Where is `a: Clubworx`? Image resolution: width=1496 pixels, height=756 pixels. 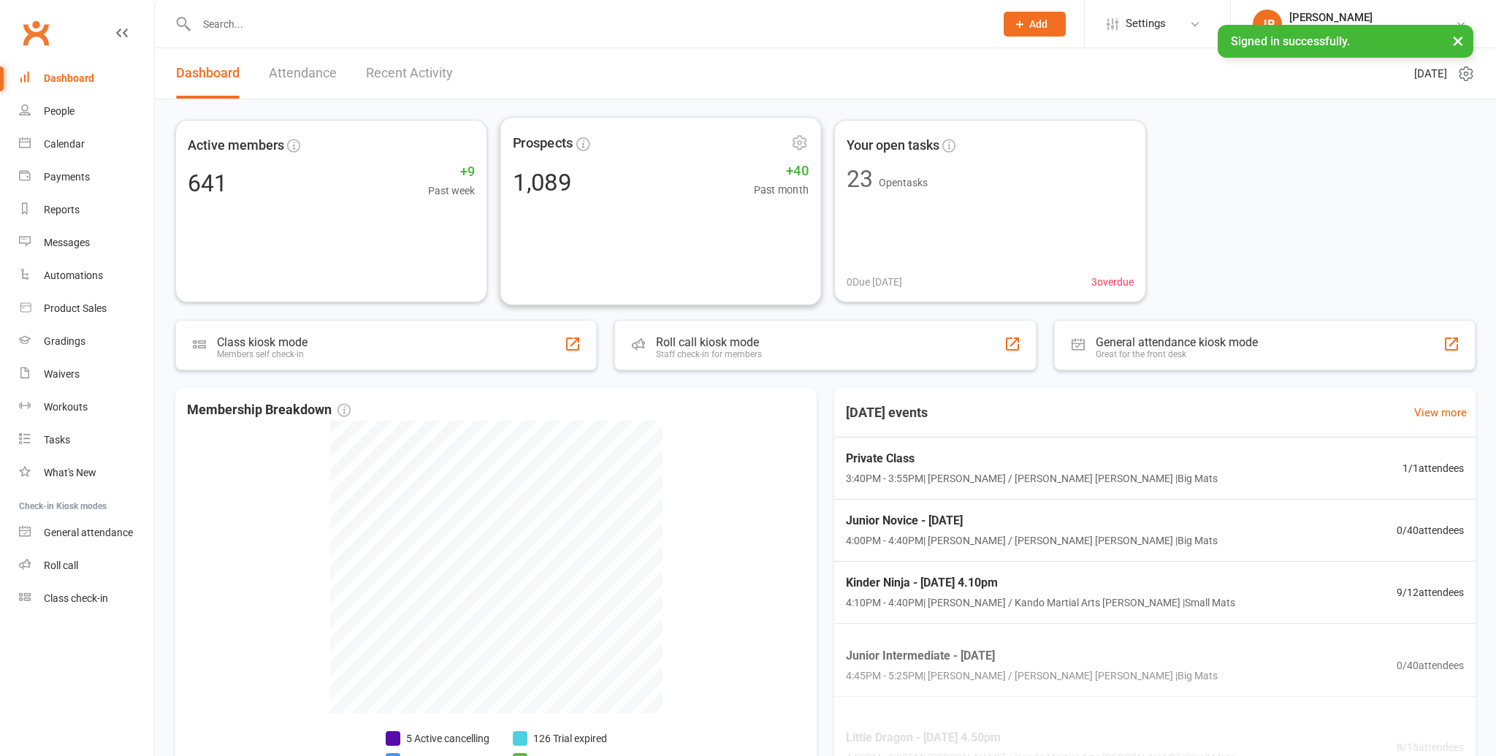
a: Clubworx is located at coordinates (36, 33).